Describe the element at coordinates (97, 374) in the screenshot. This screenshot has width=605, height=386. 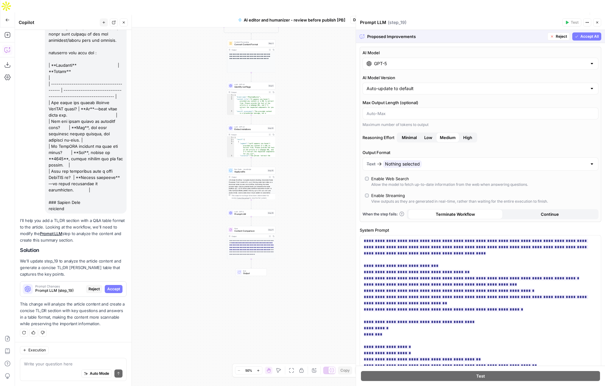
I see `button: Auto Mode` at that location.